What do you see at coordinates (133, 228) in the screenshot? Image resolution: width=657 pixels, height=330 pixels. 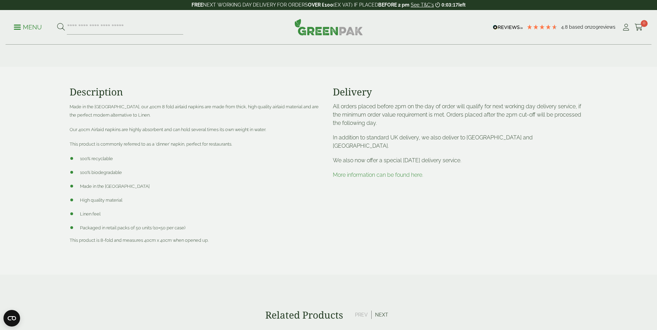 I see `span: Packaged in retail packs of 50 units (10×50 per case)` at bounding box center [133, 228].